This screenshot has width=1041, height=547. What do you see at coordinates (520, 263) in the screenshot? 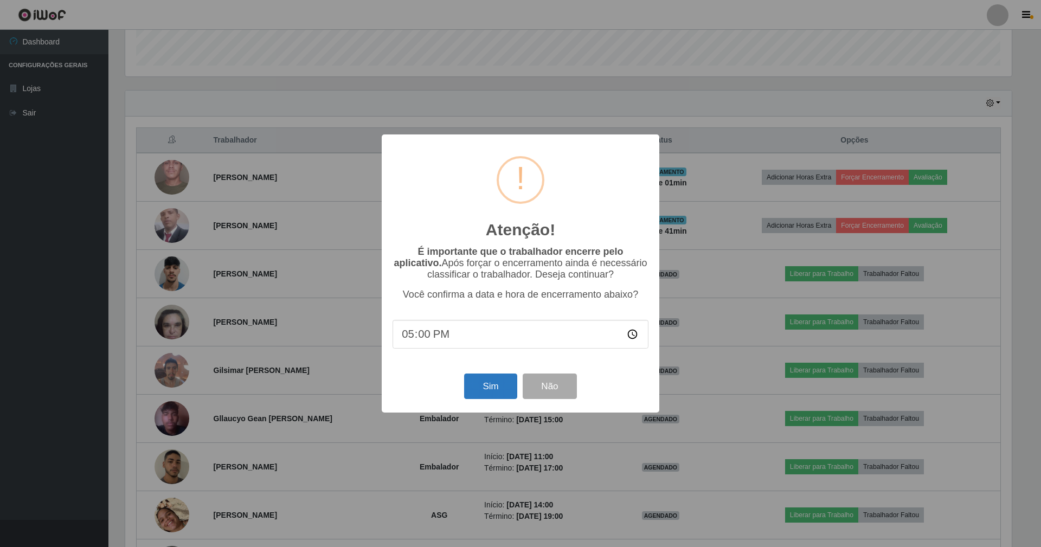
I see `p: Após forçar o encerramento ainda é necessário classificar o trabalhador. Deseja continuar?` at bounding box center [520, 263].